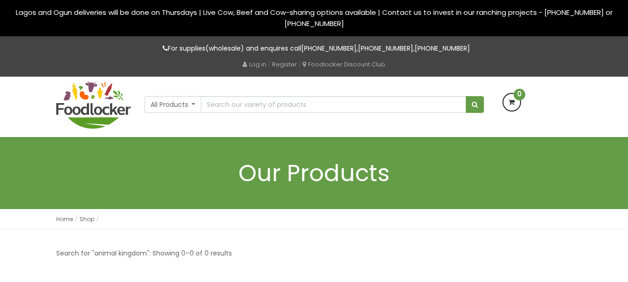 This screenshot has height=282, width=628. What do you see at coordinates (314, 48) in the screenshot?
I see `p: For supplies(wholesale) and enquires call , ,` at bounding box center [314, 48].